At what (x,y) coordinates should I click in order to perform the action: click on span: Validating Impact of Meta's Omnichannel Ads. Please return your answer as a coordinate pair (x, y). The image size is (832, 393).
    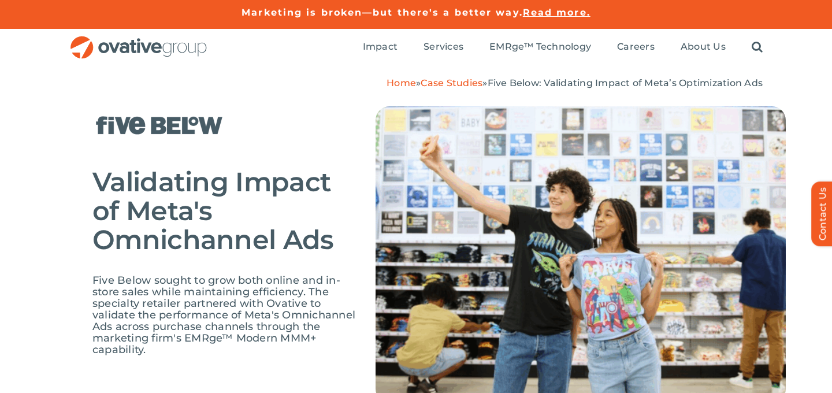
    Looking at the image, I should click on (213, 210).